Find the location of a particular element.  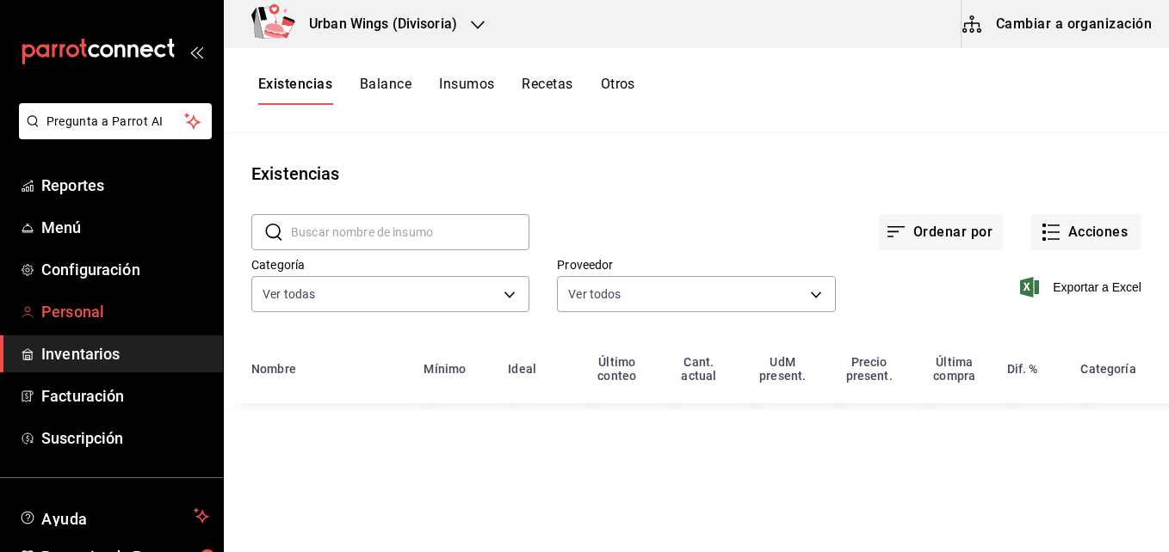

input: Buscar nombre de insumo is located at coordinates (410, 232).